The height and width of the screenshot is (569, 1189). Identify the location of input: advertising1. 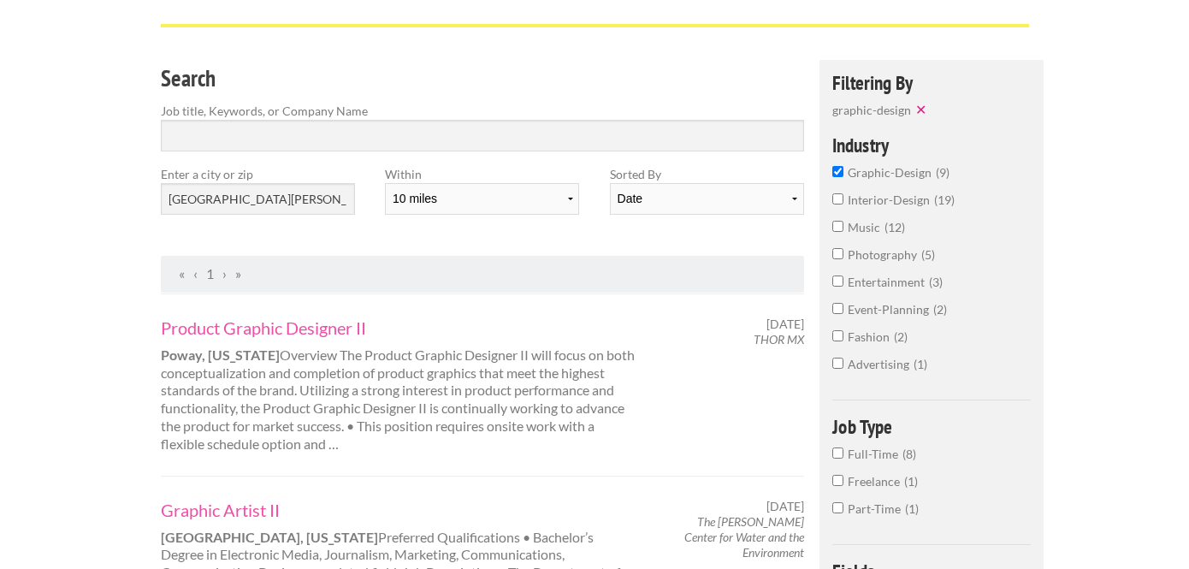
(838, 363).